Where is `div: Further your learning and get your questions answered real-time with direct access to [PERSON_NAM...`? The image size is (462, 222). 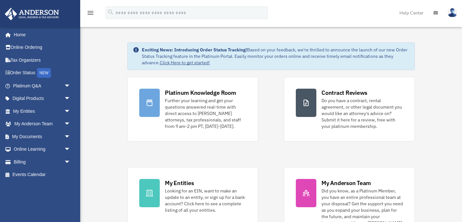
div: Further your learning and get your questions answered real-time with direct access to [PERSON_NAM... is located at coordinates (206, 113).